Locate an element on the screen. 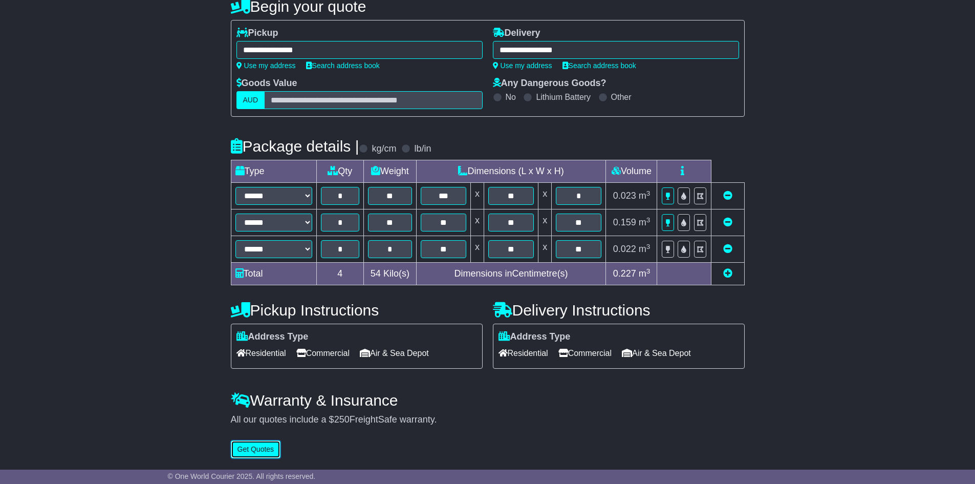 This screenshot has width=975, height=484. span: 0.227 is located at coordinates (624, 273).